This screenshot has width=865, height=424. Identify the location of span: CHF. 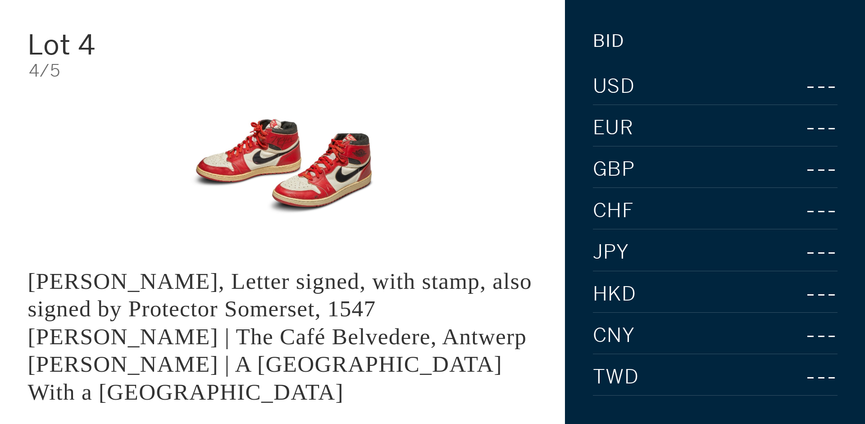
(614, 211).